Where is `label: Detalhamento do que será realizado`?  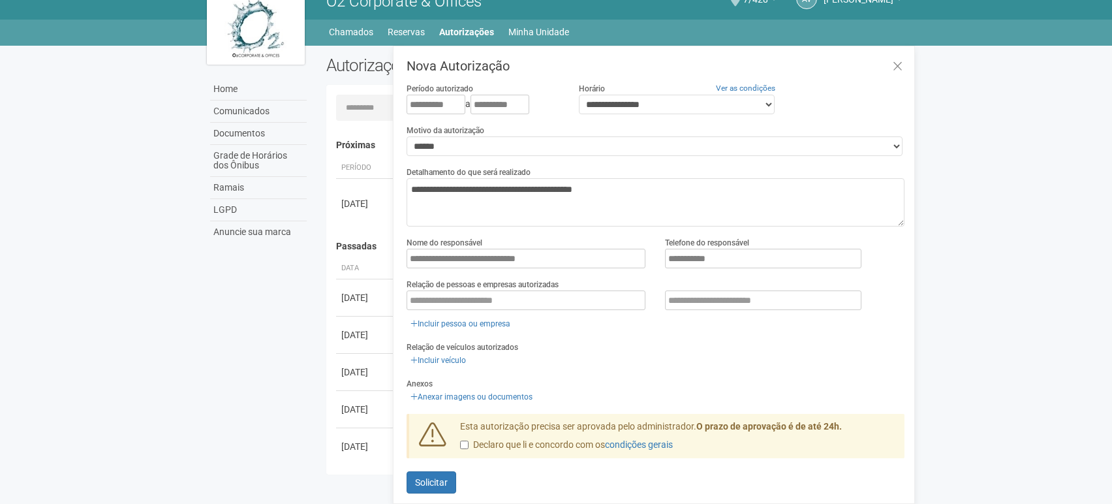
label: Detalhamento do que será realizado is located at coordinates (469, 172).